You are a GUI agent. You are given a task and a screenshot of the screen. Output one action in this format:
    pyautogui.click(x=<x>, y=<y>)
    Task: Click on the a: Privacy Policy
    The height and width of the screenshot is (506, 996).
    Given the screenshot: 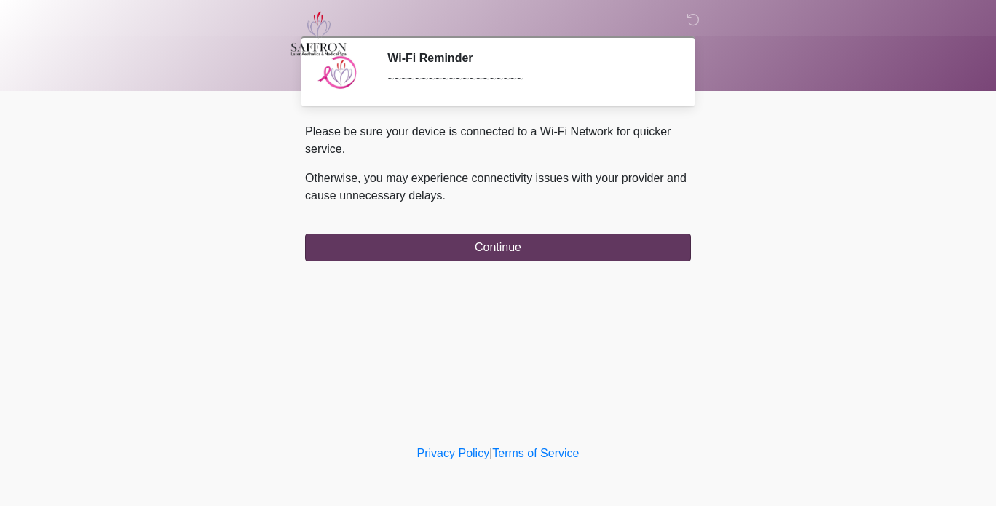 What is the action you would take?
    pyautogui.click(x=454, y=453)
    